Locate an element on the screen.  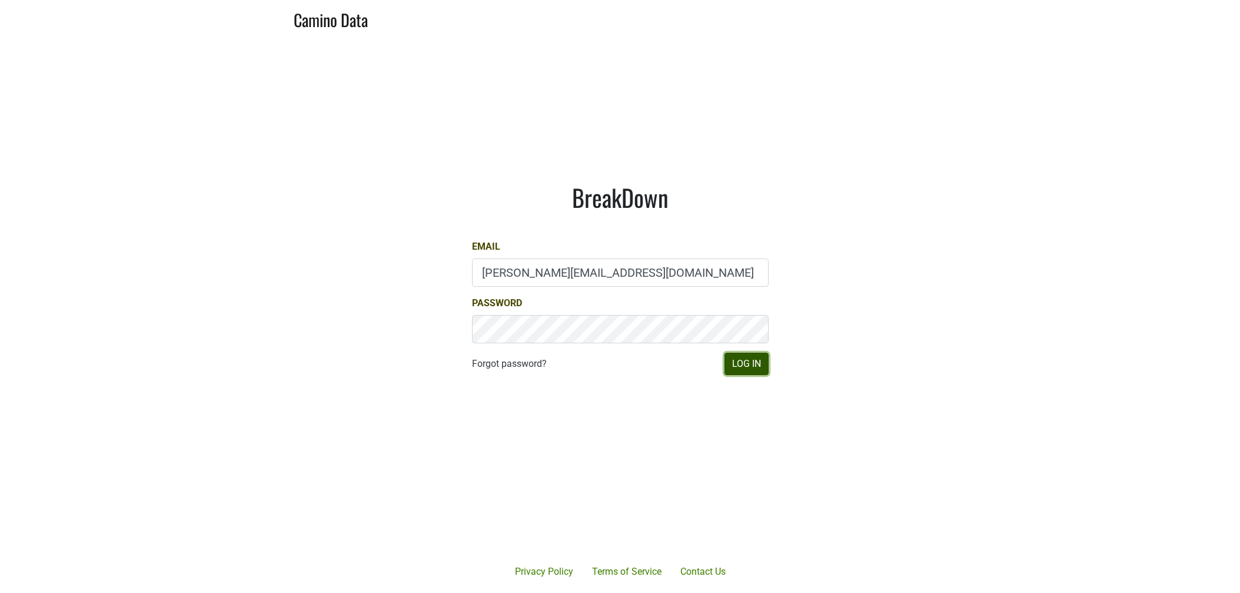
a: Terms of Service is located at coordinates (627, 571).